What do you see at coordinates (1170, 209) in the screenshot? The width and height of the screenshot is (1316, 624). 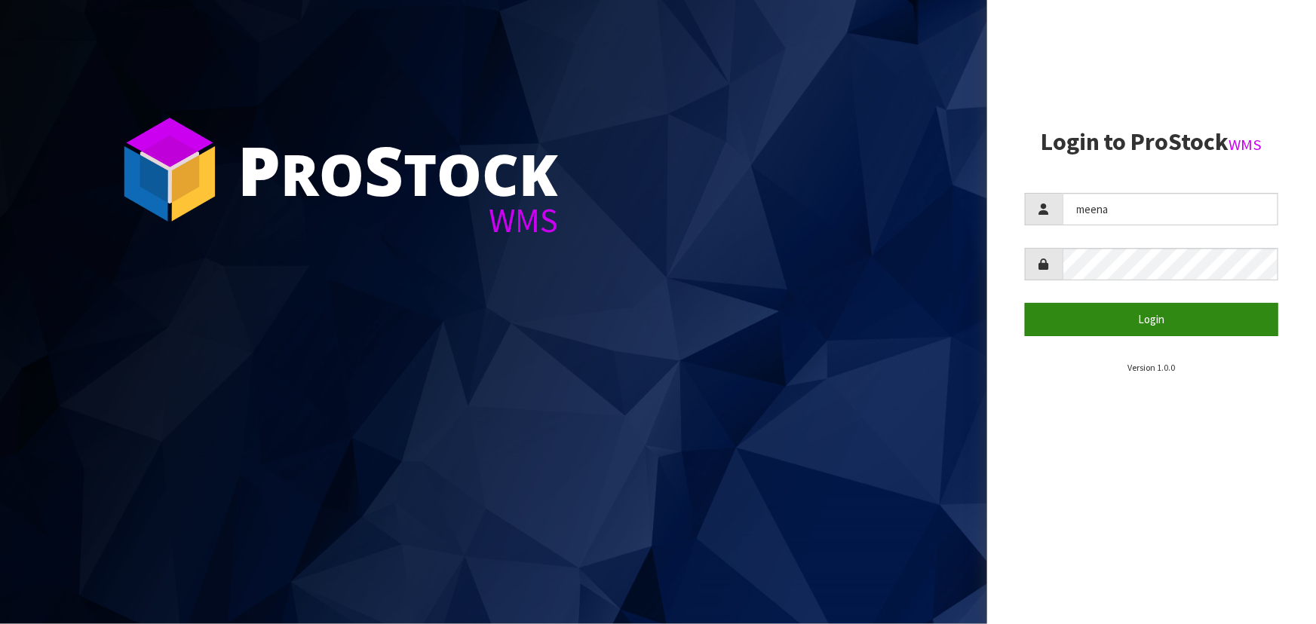 I see `input: Username` at bounding box center [1170, 209].